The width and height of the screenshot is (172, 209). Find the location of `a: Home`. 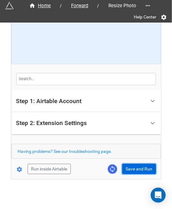

a: Home is located at coordinates (40, 6).